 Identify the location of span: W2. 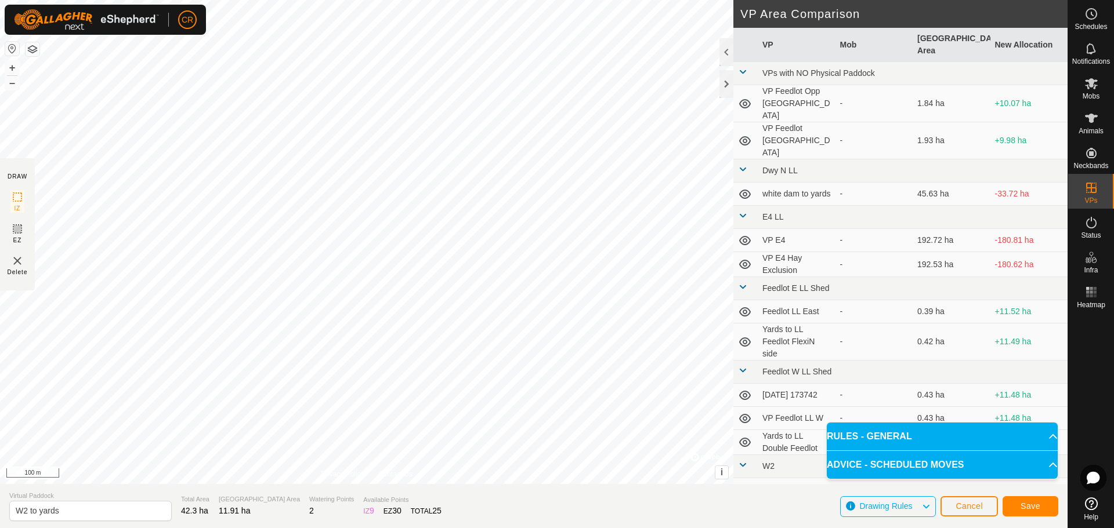
(768, 466).